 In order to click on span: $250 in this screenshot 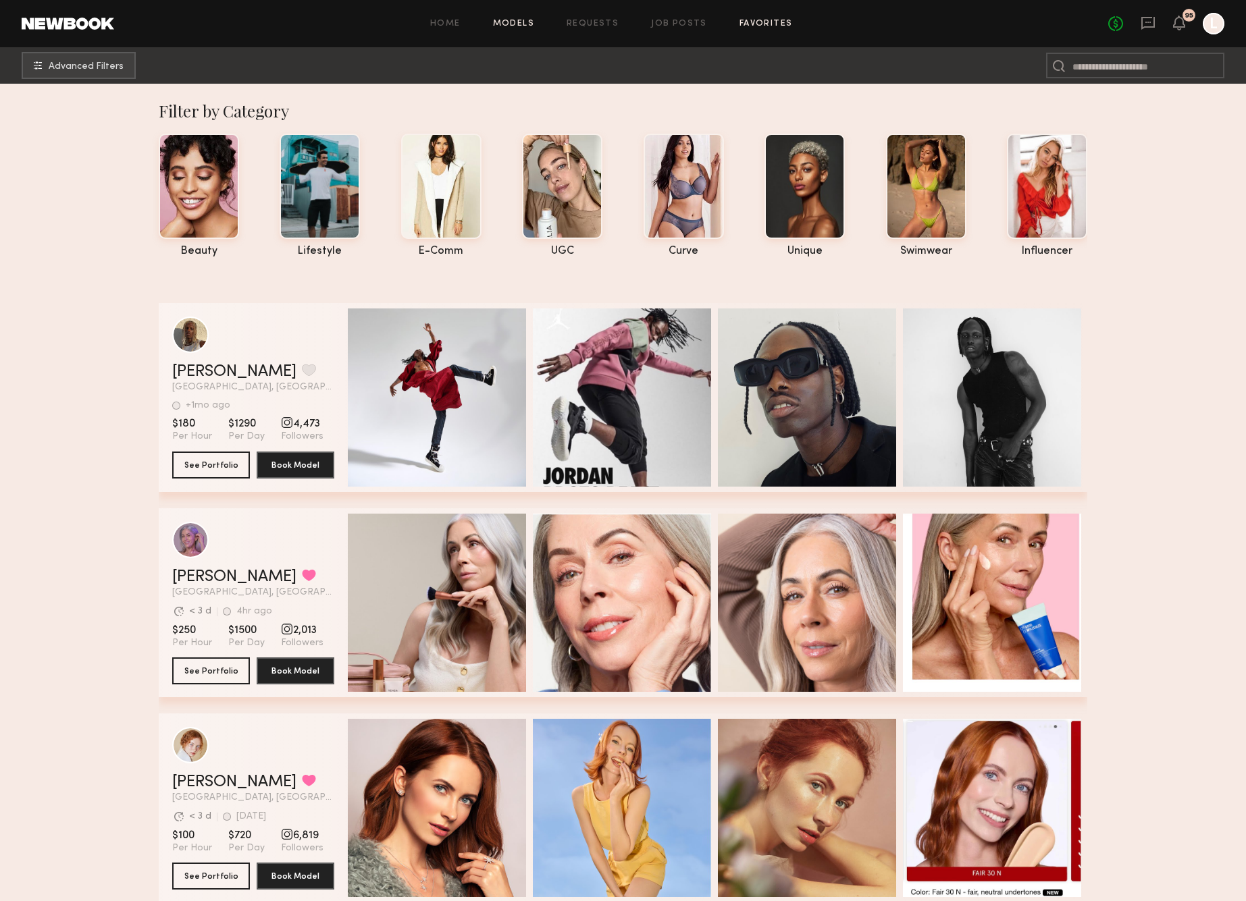, I will do `click(192, 631)`.